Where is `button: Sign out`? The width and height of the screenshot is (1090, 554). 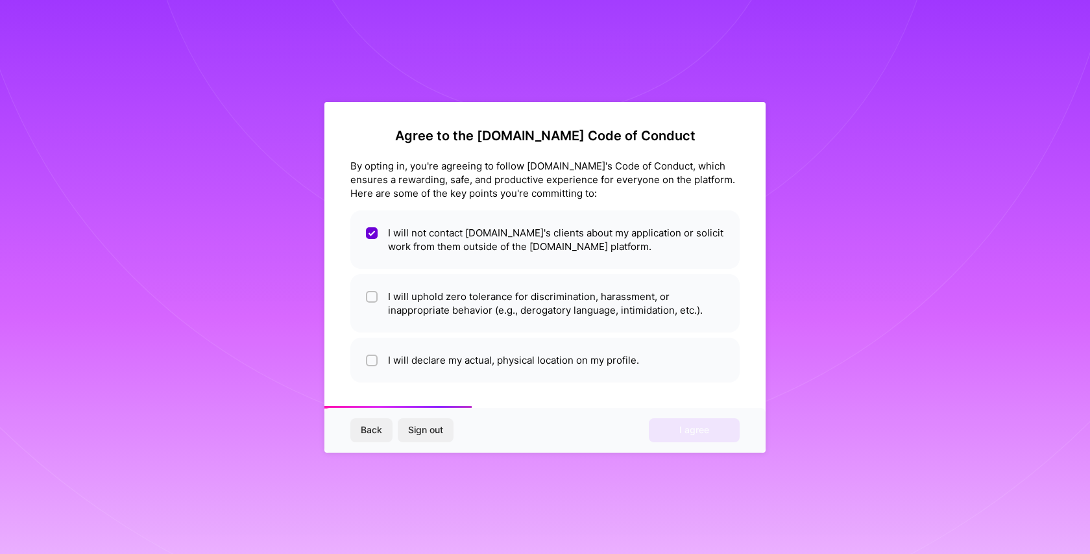
button: Sign out is located at coordinates (426, 430).